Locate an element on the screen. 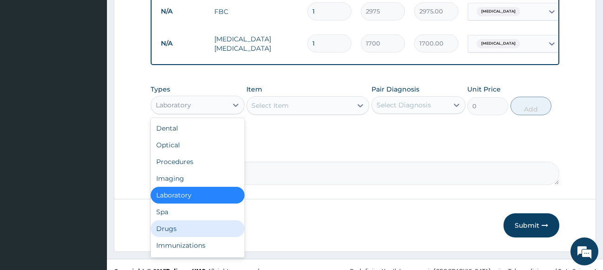  img: d_794563401_company_1708531726252_794563401 is located at coordinates (27, 58).